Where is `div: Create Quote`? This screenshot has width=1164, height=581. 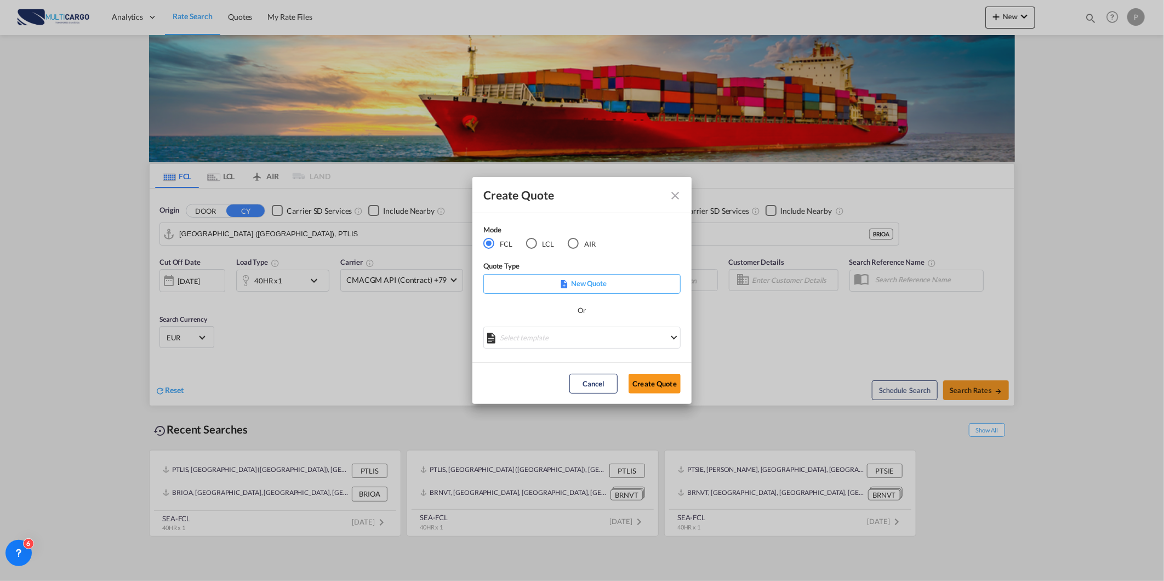 div: Create Quote is located at coordinates (572, 195).